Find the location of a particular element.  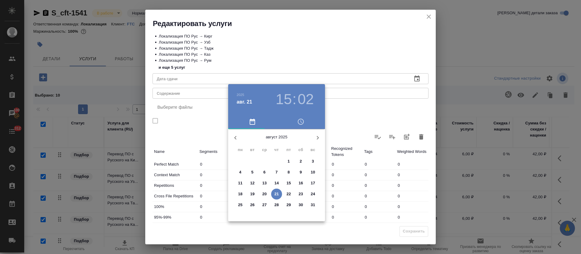

button: 10 is located at coordinates (313, 172).